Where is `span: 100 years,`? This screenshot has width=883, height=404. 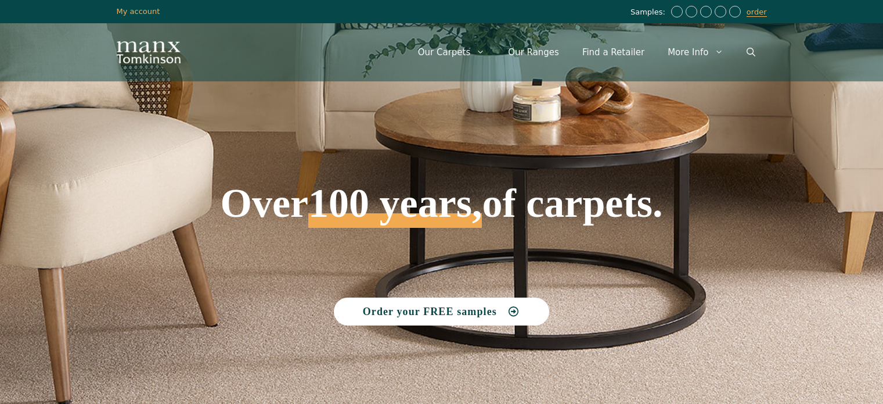 span: 100 years, is located at coordinates (395, 210).